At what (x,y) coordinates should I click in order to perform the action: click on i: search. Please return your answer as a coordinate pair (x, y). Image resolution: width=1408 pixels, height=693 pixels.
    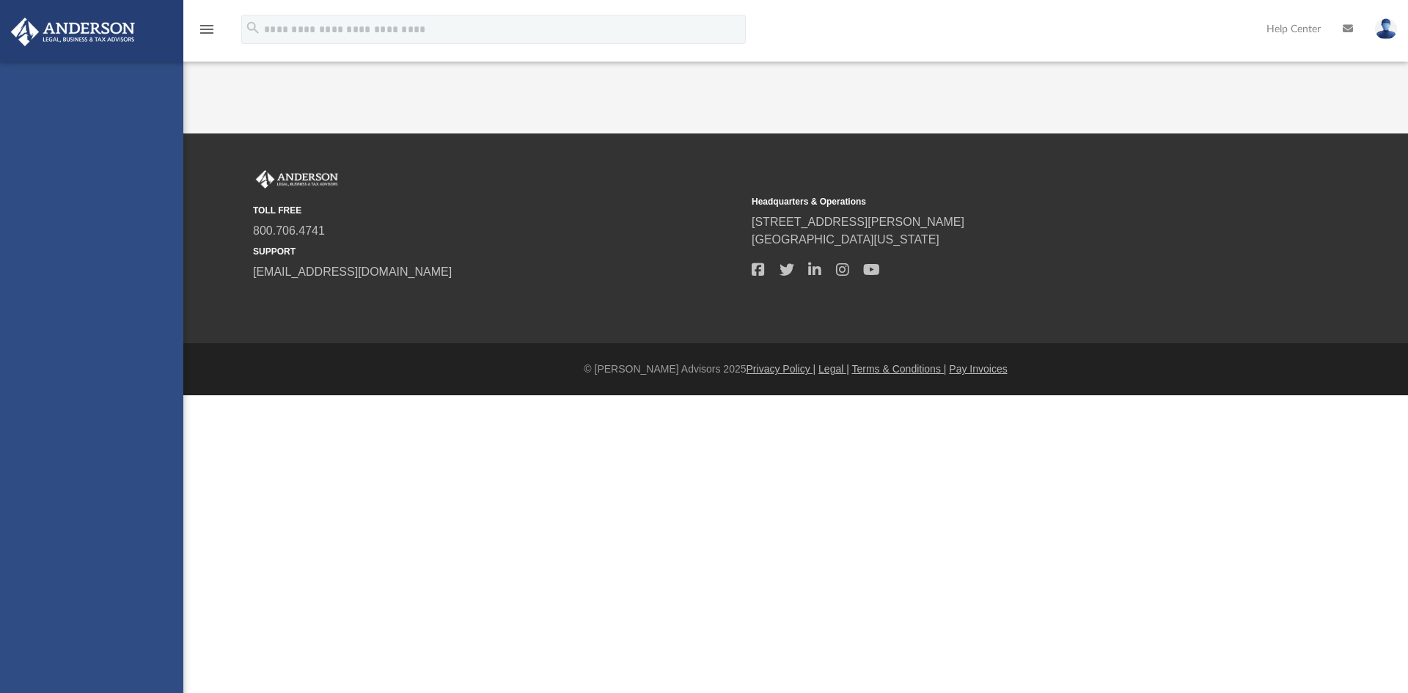
    Looking at the image, I should click on (253, 28).